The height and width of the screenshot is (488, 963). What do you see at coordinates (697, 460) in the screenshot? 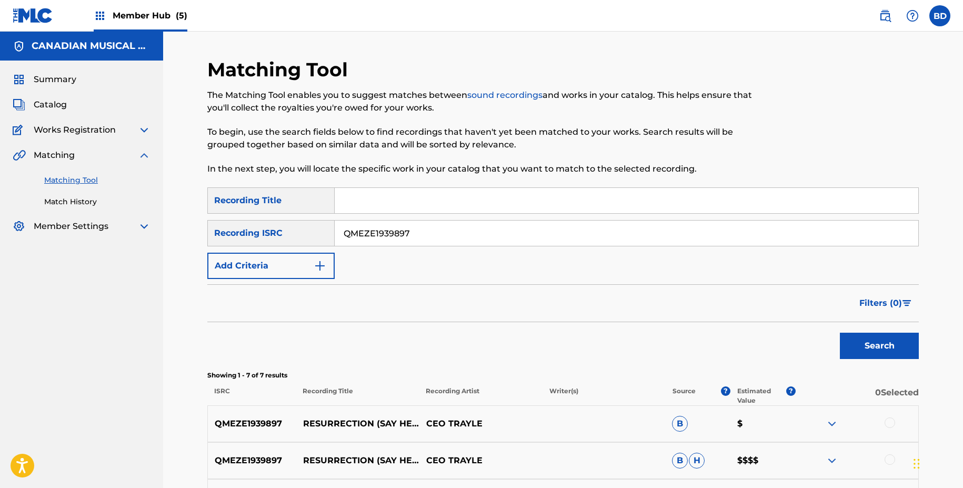
I see `span: H` at bounding box center [697, 460].